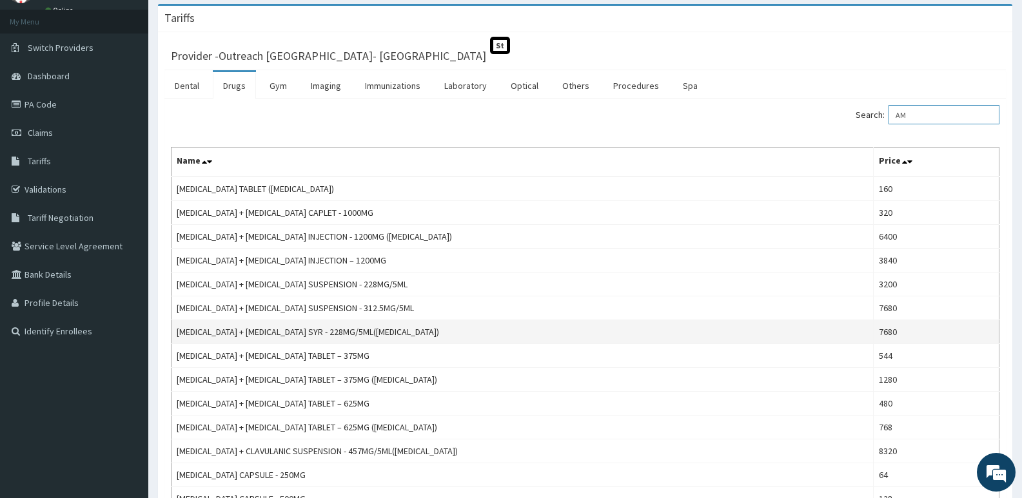  I want to click on div: Minimize live chat window, so click(227, 22).